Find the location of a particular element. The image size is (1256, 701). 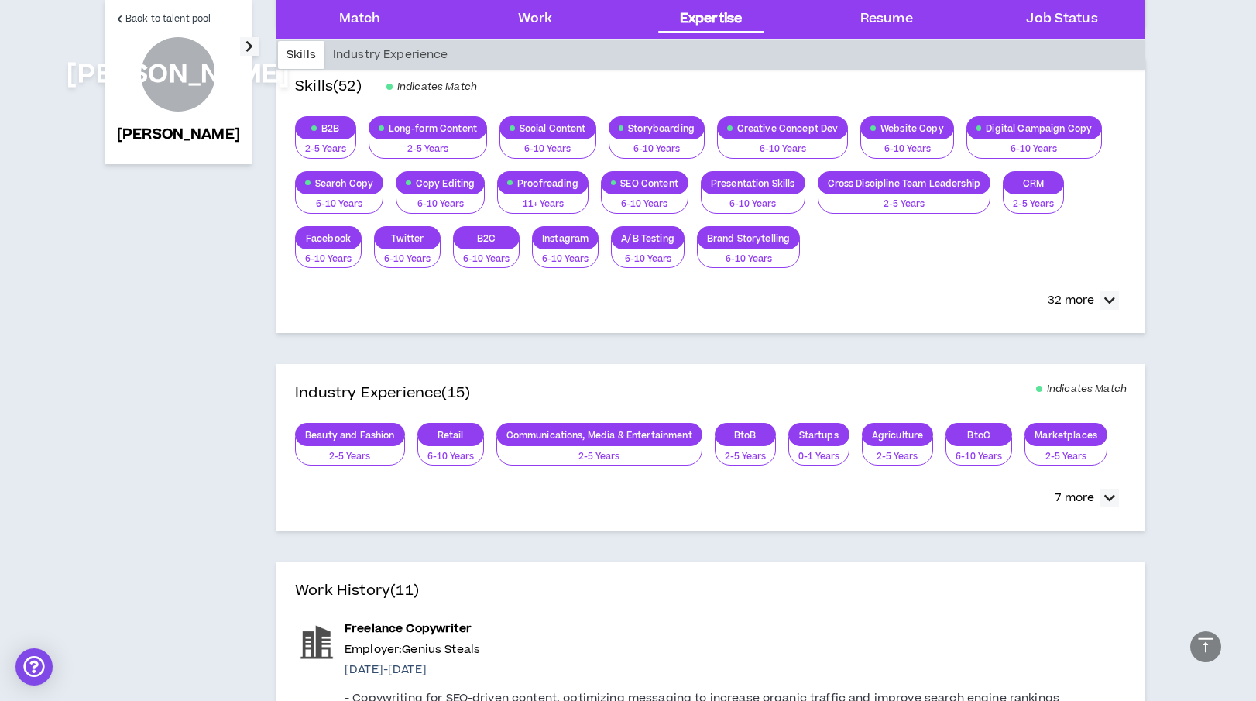

h4: Industry Experience (15) is located at coordinates (383, 394).